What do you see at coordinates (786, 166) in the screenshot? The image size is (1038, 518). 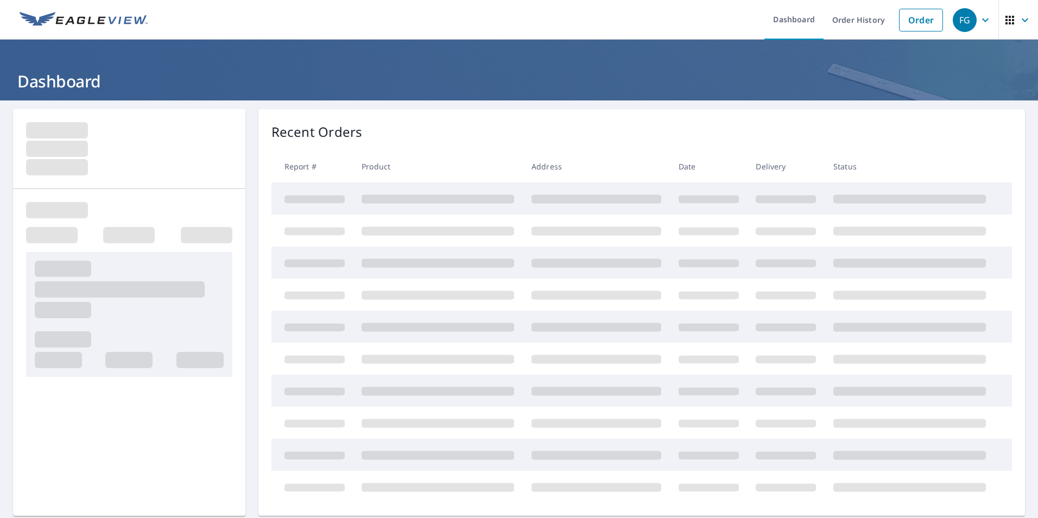 I see `th: Delivery` at bounding box center [786, 166].